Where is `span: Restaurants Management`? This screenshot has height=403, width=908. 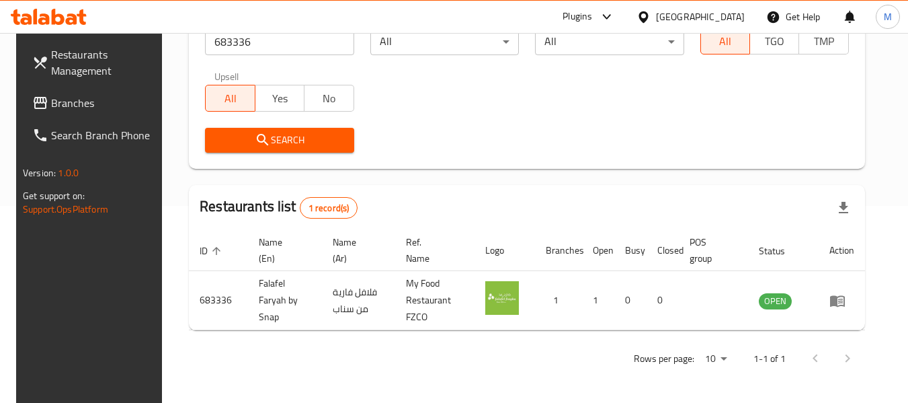
span: Restaurants Management is located at coordinates (104, 62).